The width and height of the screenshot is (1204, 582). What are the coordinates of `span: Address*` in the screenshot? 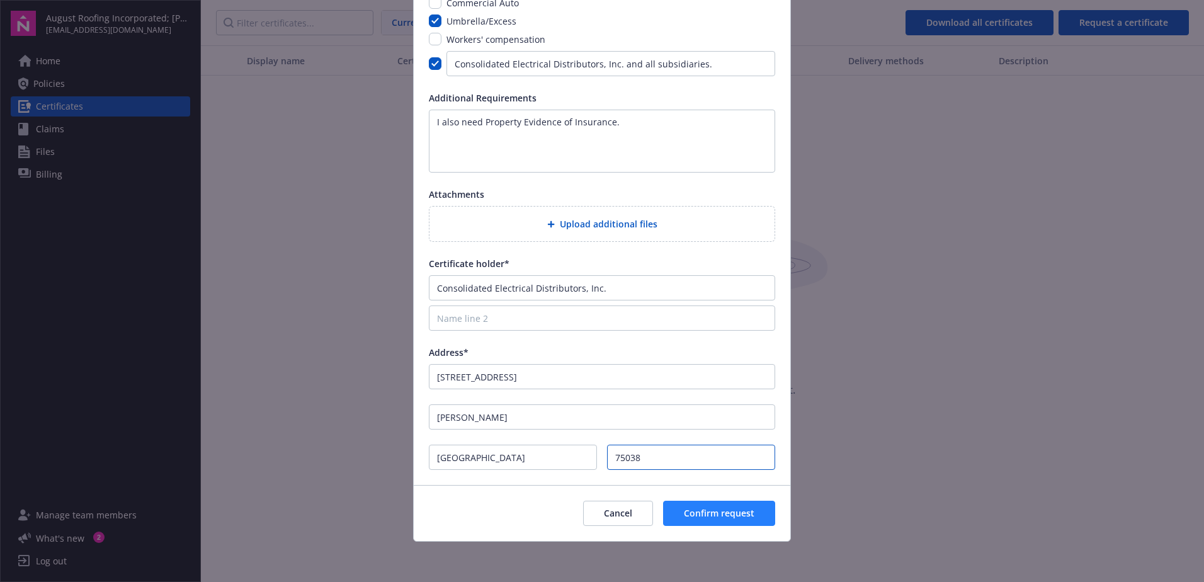 It's located at (448, 352).